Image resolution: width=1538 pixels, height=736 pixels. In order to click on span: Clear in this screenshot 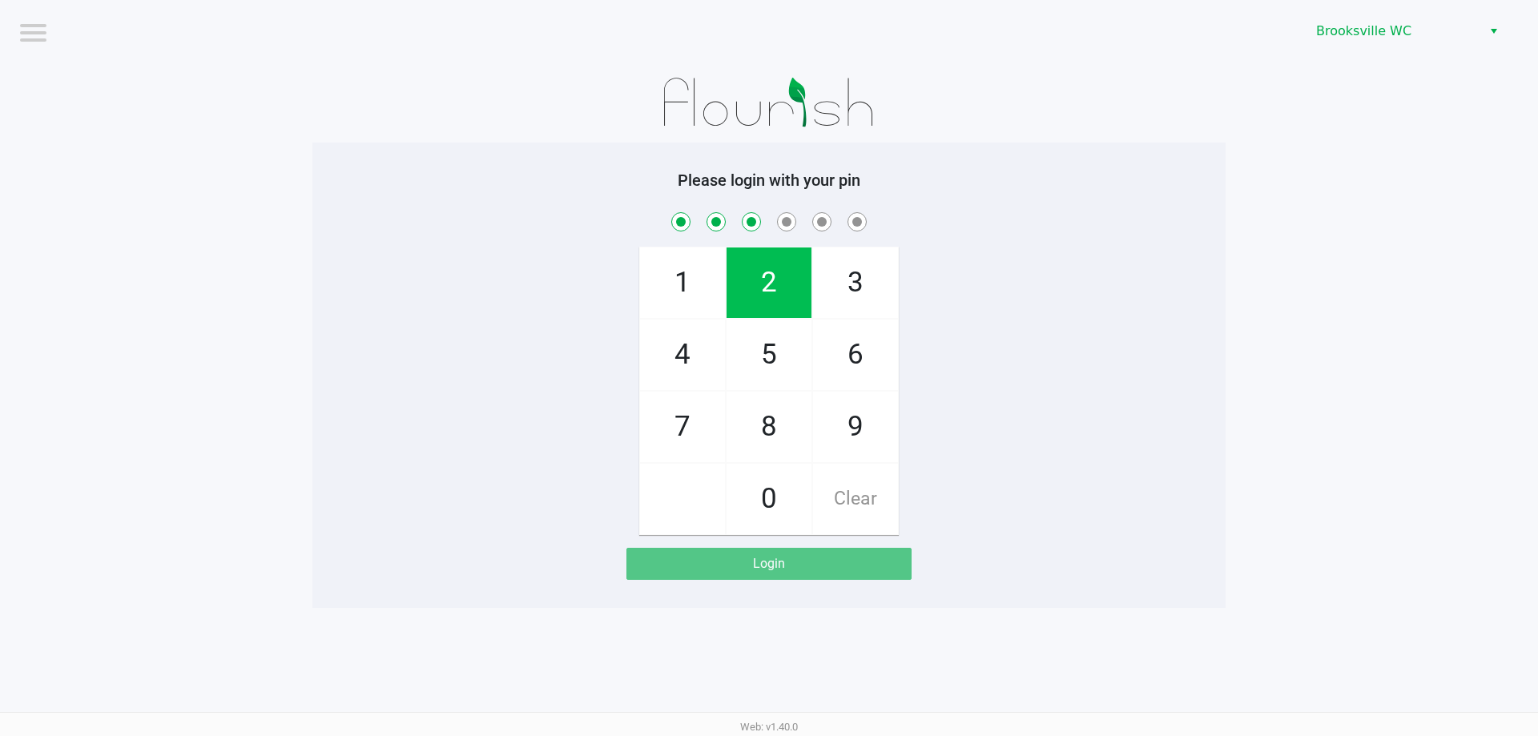, I will do `click(855, 499)`.